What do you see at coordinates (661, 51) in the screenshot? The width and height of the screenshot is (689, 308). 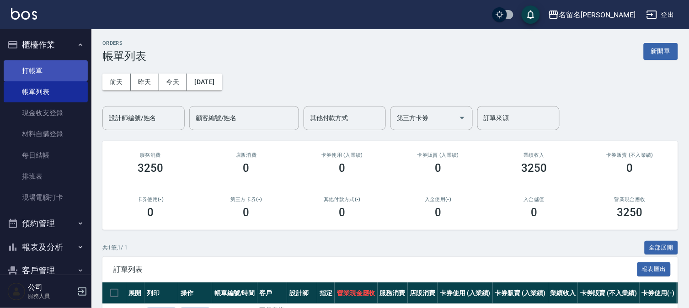 I see `button: 新開單` at bounding box center [661, 51].